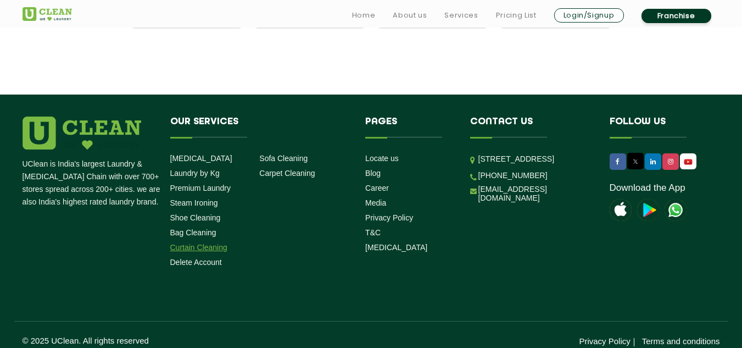 This screenshot has height=348, width=742. What do you see at coordinates (410, 15) in the screenshot?
I see `a: About us` at bounding box center [410, 15].